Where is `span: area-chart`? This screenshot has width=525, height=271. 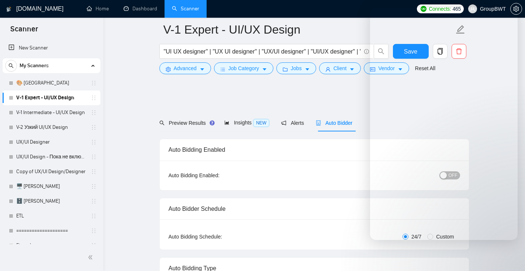 span: area-chart is located at coordinates (227, 123).